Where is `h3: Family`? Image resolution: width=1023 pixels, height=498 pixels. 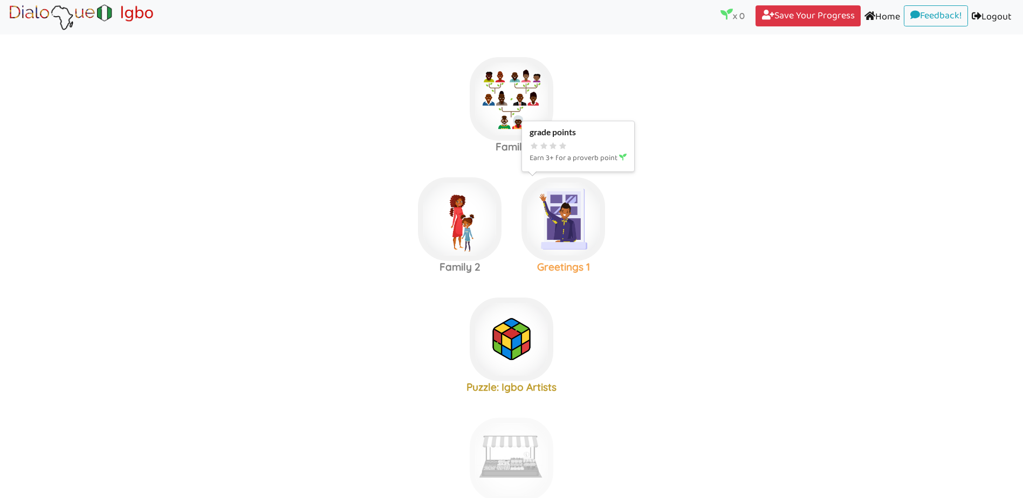 h3: Family is located at coordinates (512, 147).